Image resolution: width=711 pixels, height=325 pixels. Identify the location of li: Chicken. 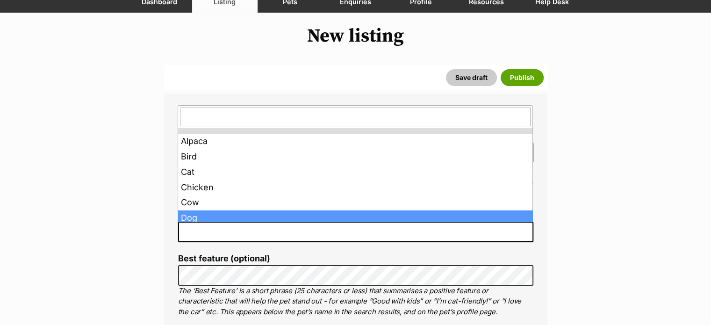
(355, 188).